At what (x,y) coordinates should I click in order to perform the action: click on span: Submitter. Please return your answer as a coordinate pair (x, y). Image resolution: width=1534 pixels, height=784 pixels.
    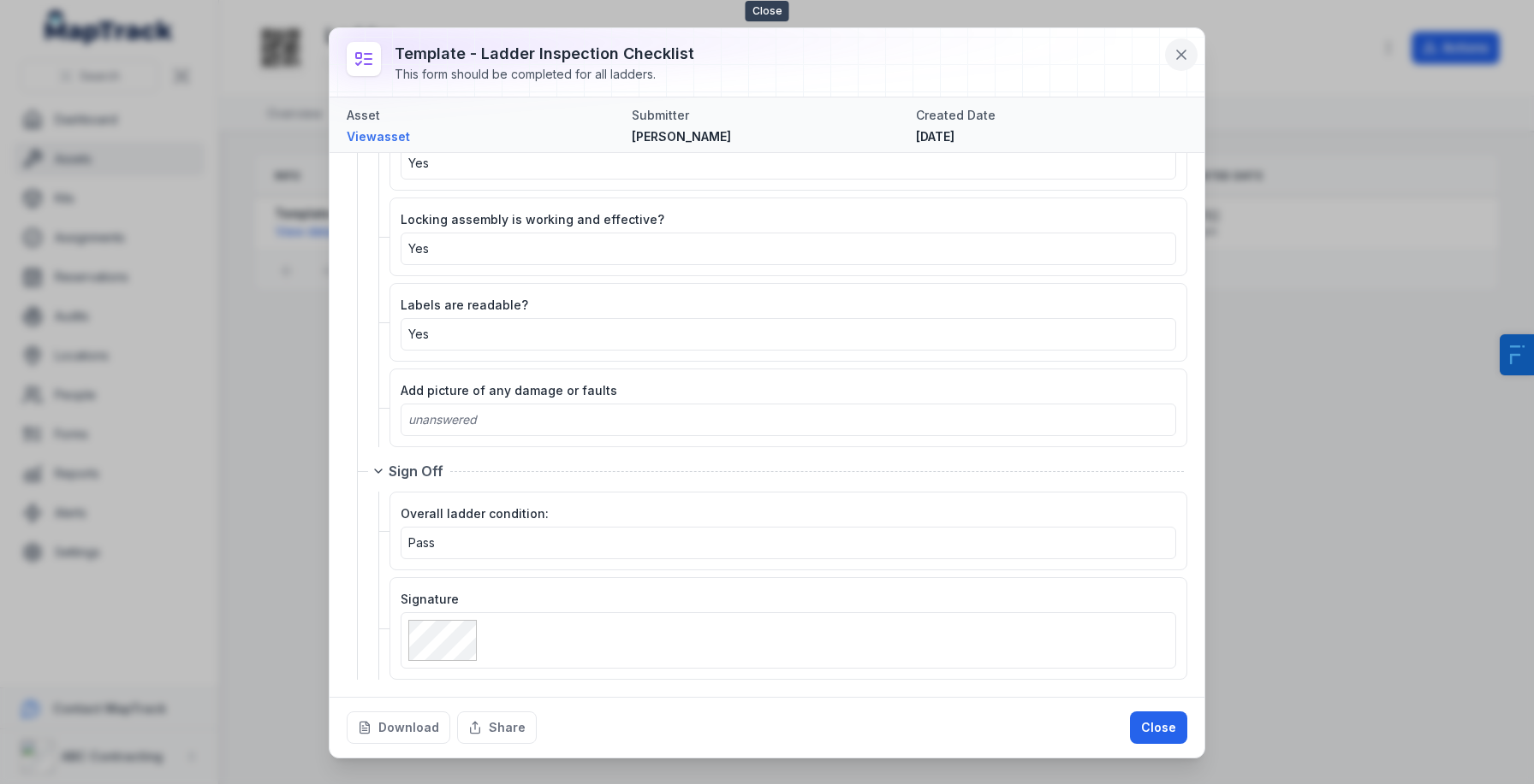
    Looking at the image, I should click on (659, 115).